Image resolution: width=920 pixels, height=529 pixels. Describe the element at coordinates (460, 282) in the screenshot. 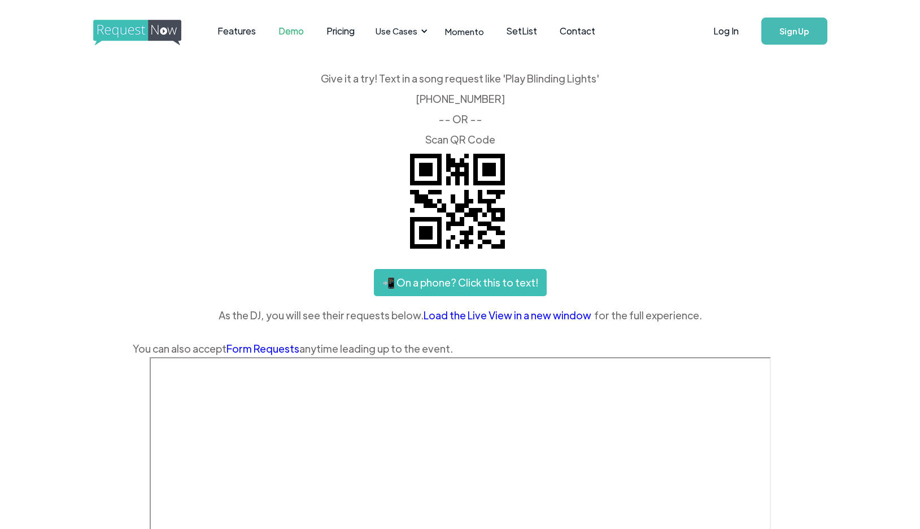

I see `a: 📲 On a phone? Click this to text!` at that location.